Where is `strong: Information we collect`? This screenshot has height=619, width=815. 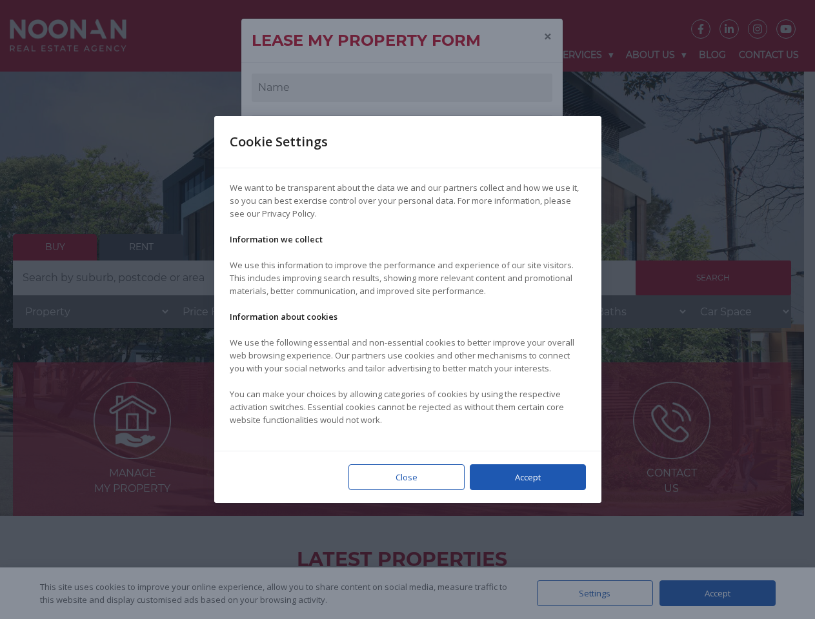 strong: Information we collect is located at coordinates (276, 239).